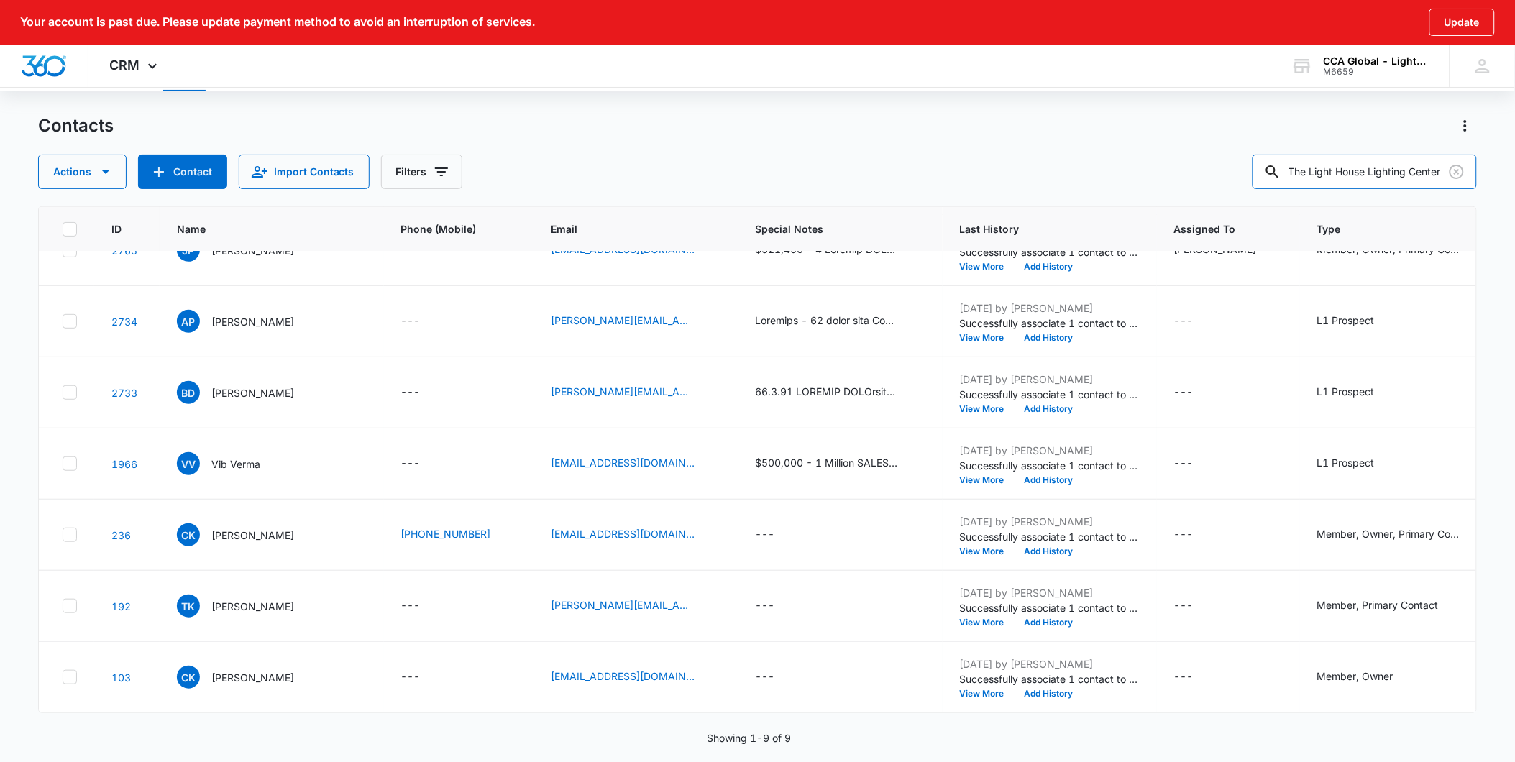 This screenshot has width=1515, height=762. What do you see at coordinates (121, 535) in the screenshot?
I see `a: Navigate to contact details page for Charlie Kennedy, Jr.` at bounding box center [121, 535].